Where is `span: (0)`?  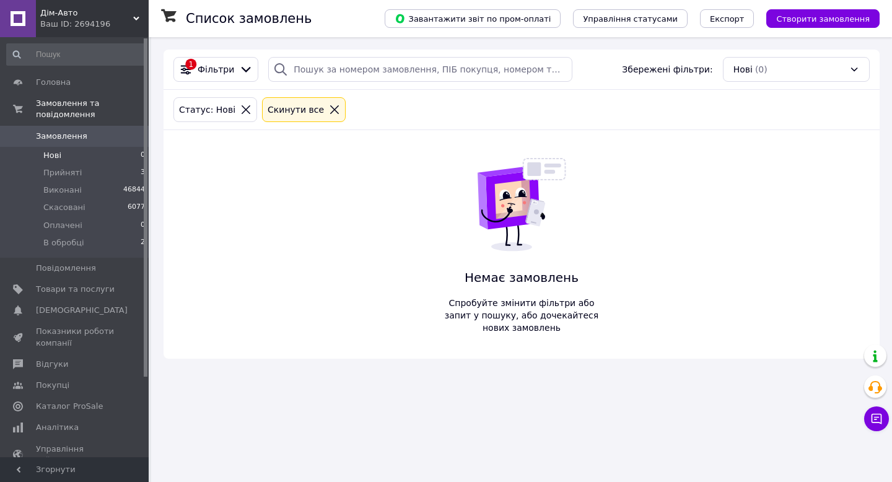
span: (0) is located at coordinates (761, 69).